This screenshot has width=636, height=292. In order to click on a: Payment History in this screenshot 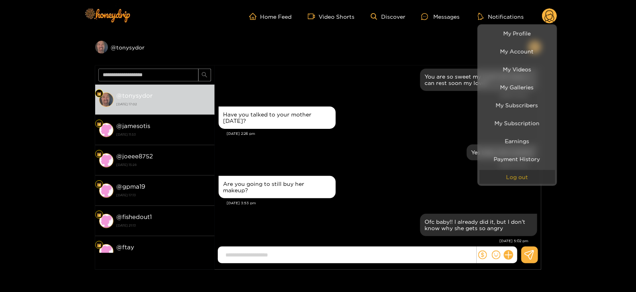, I will do `click(517, 159)`.